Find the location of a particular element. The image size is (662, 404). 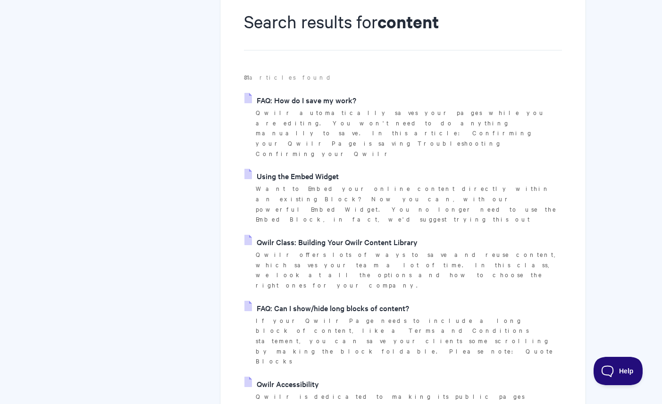

p: Want to Embed your online content directly within an existing Block? Now you can, with our powerf... is located at coordinates (409, 204).